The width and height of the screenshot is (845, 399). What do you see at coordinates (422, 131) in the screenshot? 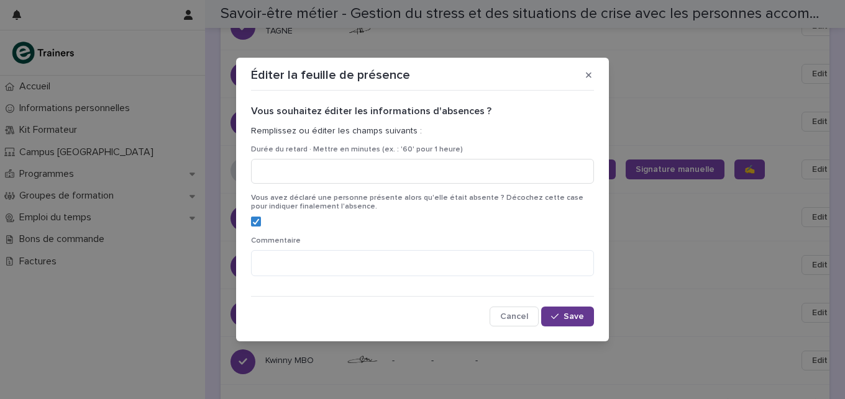
I see `p: Remplissez ou éditer les champs suivants :` at bounding box center [422, 131].